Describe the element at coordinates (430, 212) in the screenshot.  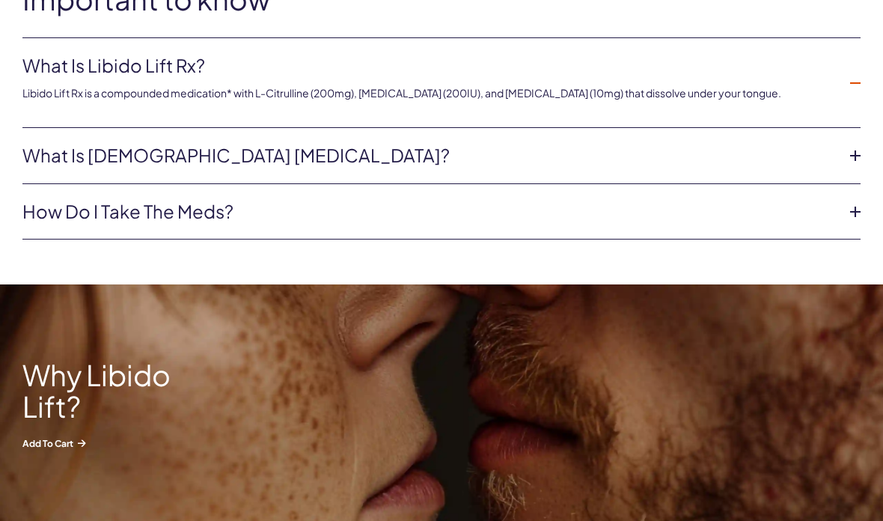
I see `a: How do I take the meds?` at that location.